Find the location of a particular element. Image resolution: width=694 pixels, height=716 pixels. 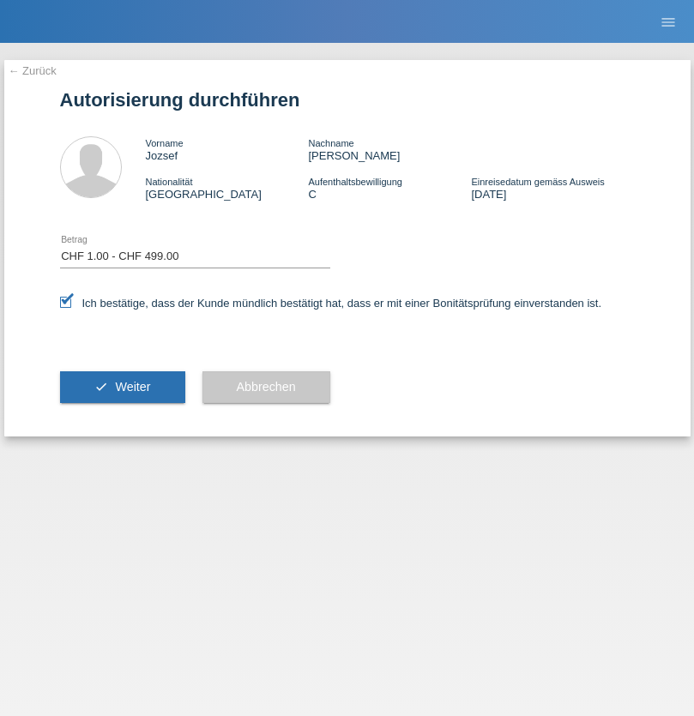

a: ← Zurück is located at coordinates (33, 70).